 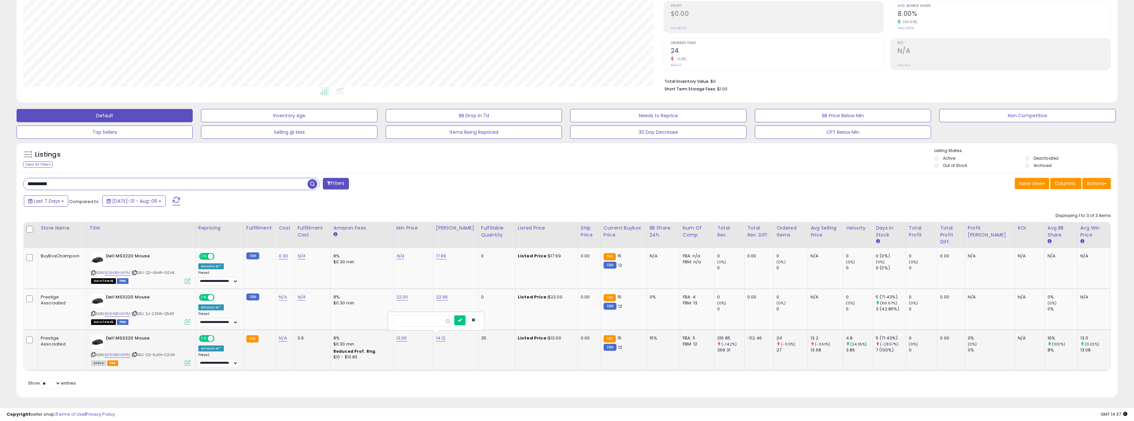 What do you see at coordinates (47, 201) in the screenshot?
I see `span: Last 7 Days` at bounding box center [47, 201].